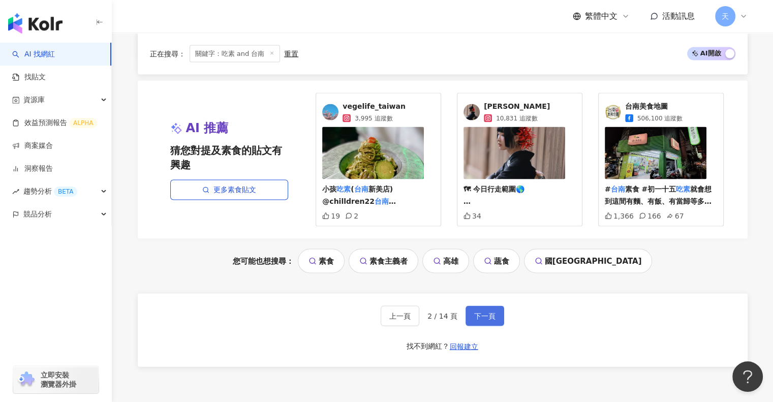 The height and width of the screenshot is (402, 773). Describe the element at coordinates (661, 112) in the screenshot. I see `a: KOL Avatar台南美食地圖506,100 追蹤數` at that location.